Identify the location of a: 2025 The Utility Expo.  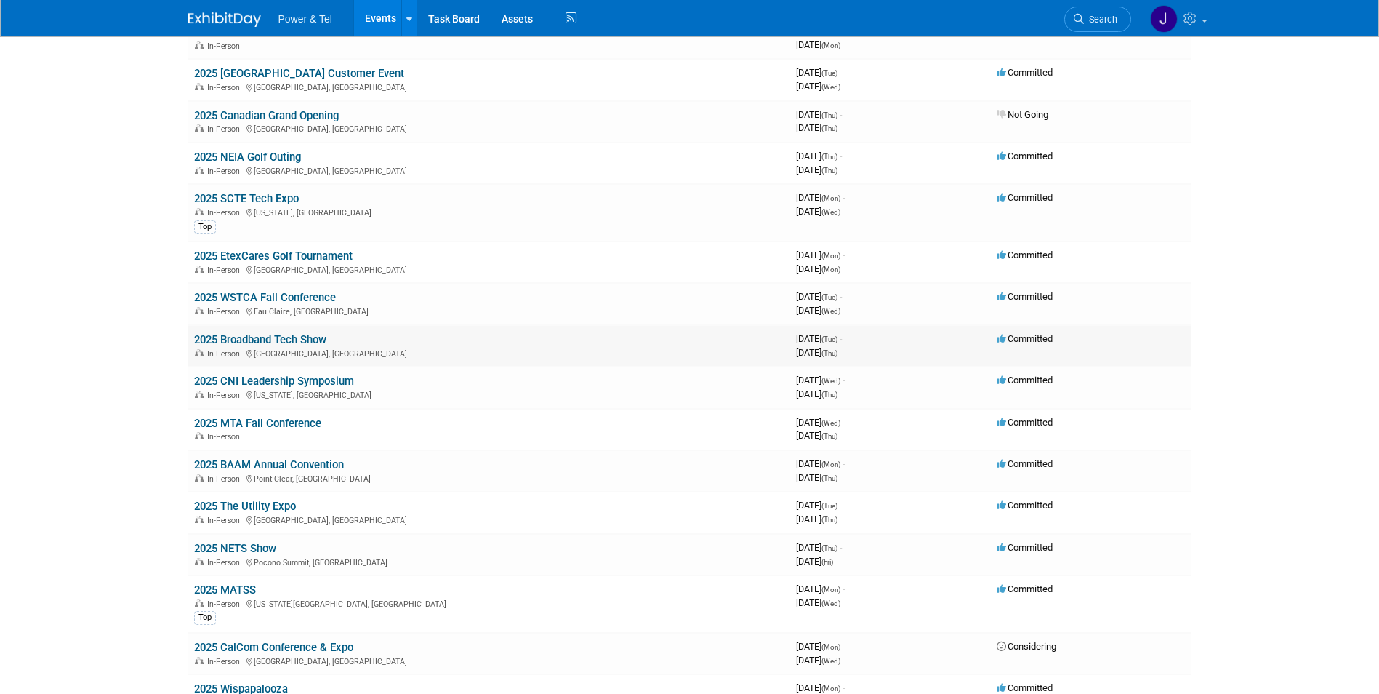
(245, 506).